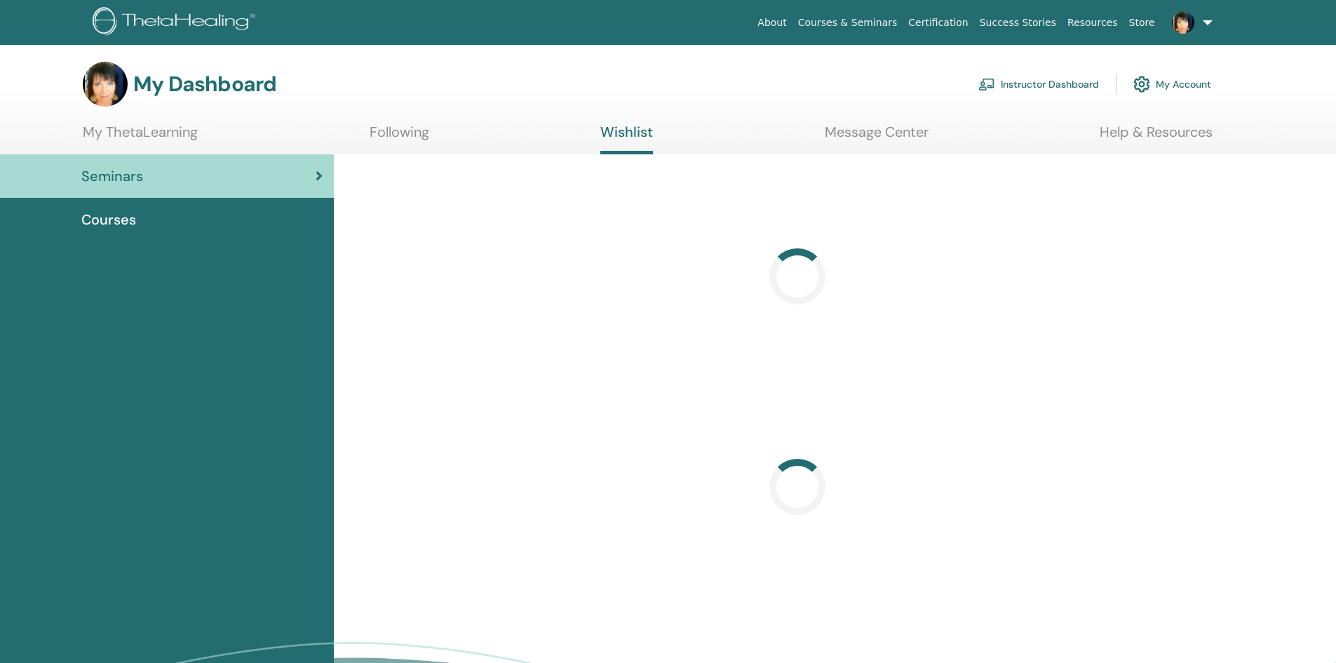 This screenshot has width=1336, height=663. I want to click on a: My ThetaLearning, so click(140, 137).